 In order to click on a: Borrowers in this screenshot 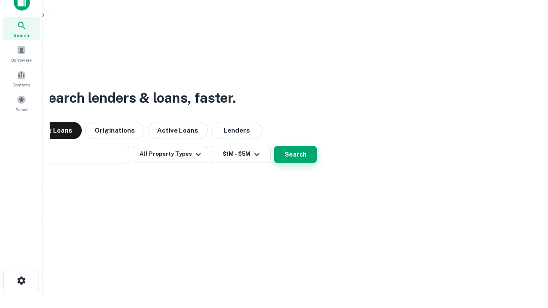, I will do `click(21, 53)`.